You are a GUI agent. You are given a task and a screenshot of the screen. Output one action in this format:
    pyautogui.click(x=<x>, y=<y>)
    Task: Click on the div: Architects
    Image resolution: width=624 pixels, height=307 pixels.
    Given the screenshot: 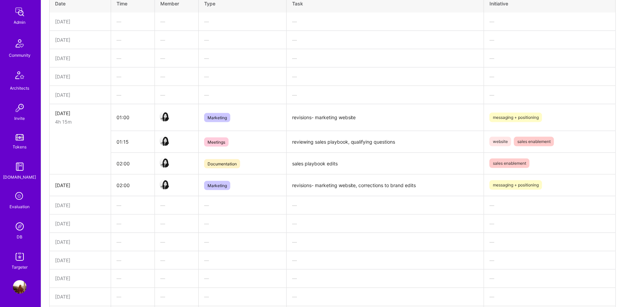 What is the action you would take?
    pyautogui.click(x=20, y=88)
    